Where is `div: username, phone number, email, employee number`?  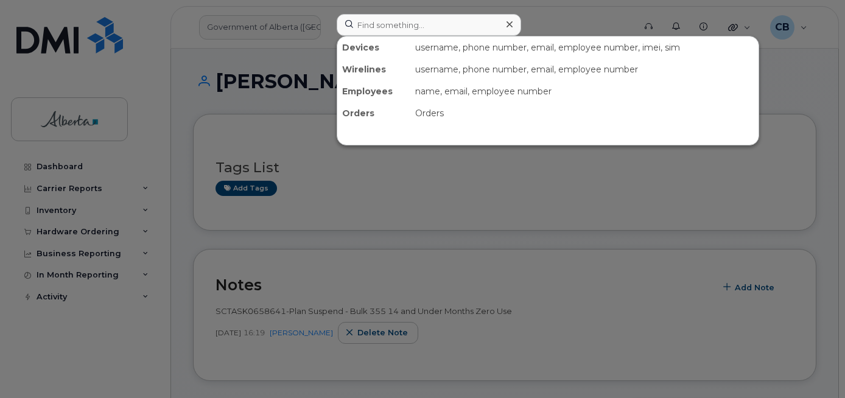 div: username, phone number, email, employee number is located at coordinates (584, 69).